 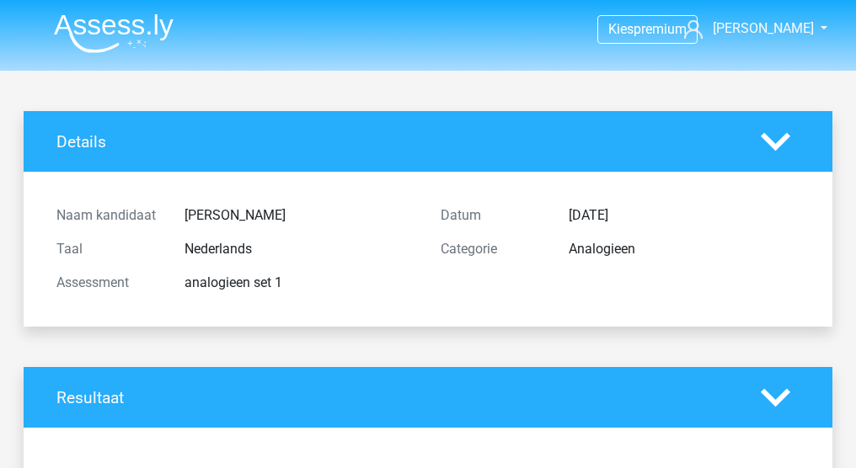 I want to click on h4: Resultaat, so click(x=396, y=398).